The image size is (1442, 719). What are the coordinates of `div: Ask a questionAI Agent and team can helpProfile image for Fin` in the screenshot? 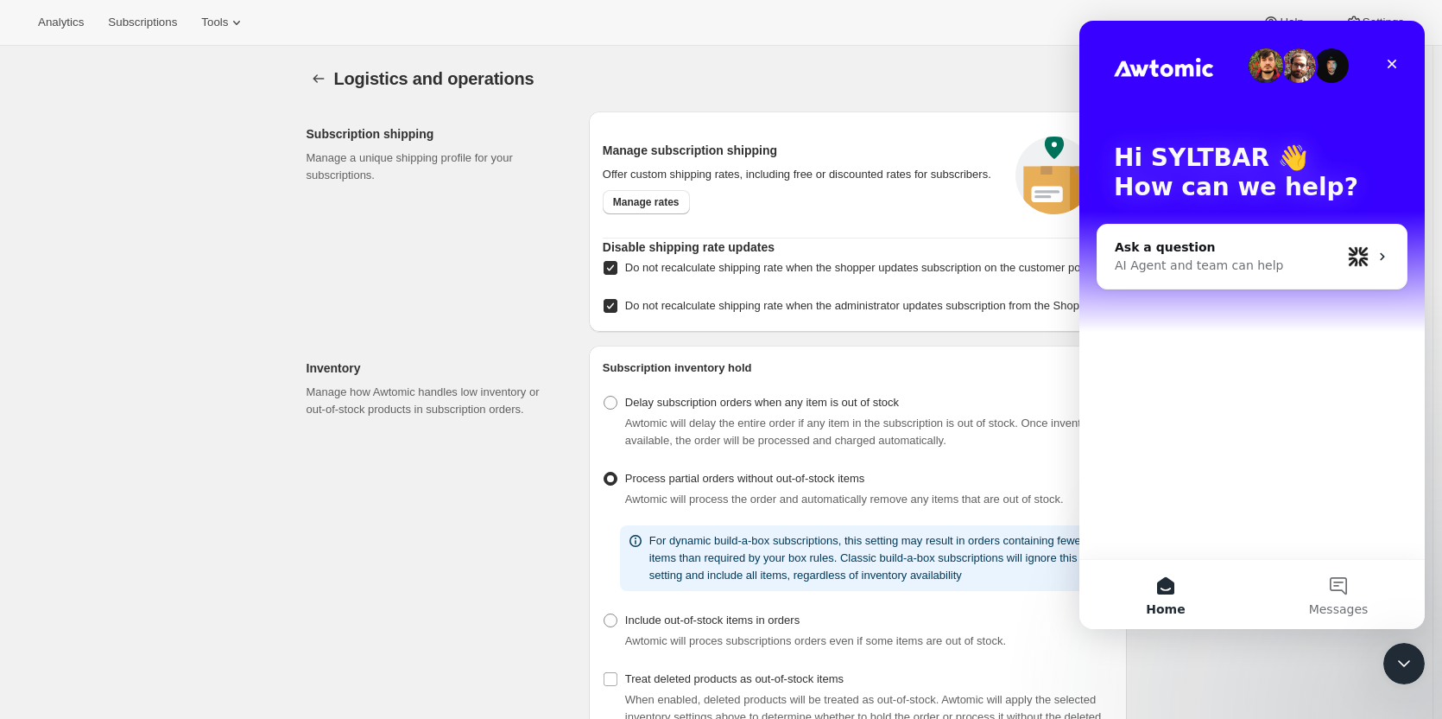 It's located at (173, 236).